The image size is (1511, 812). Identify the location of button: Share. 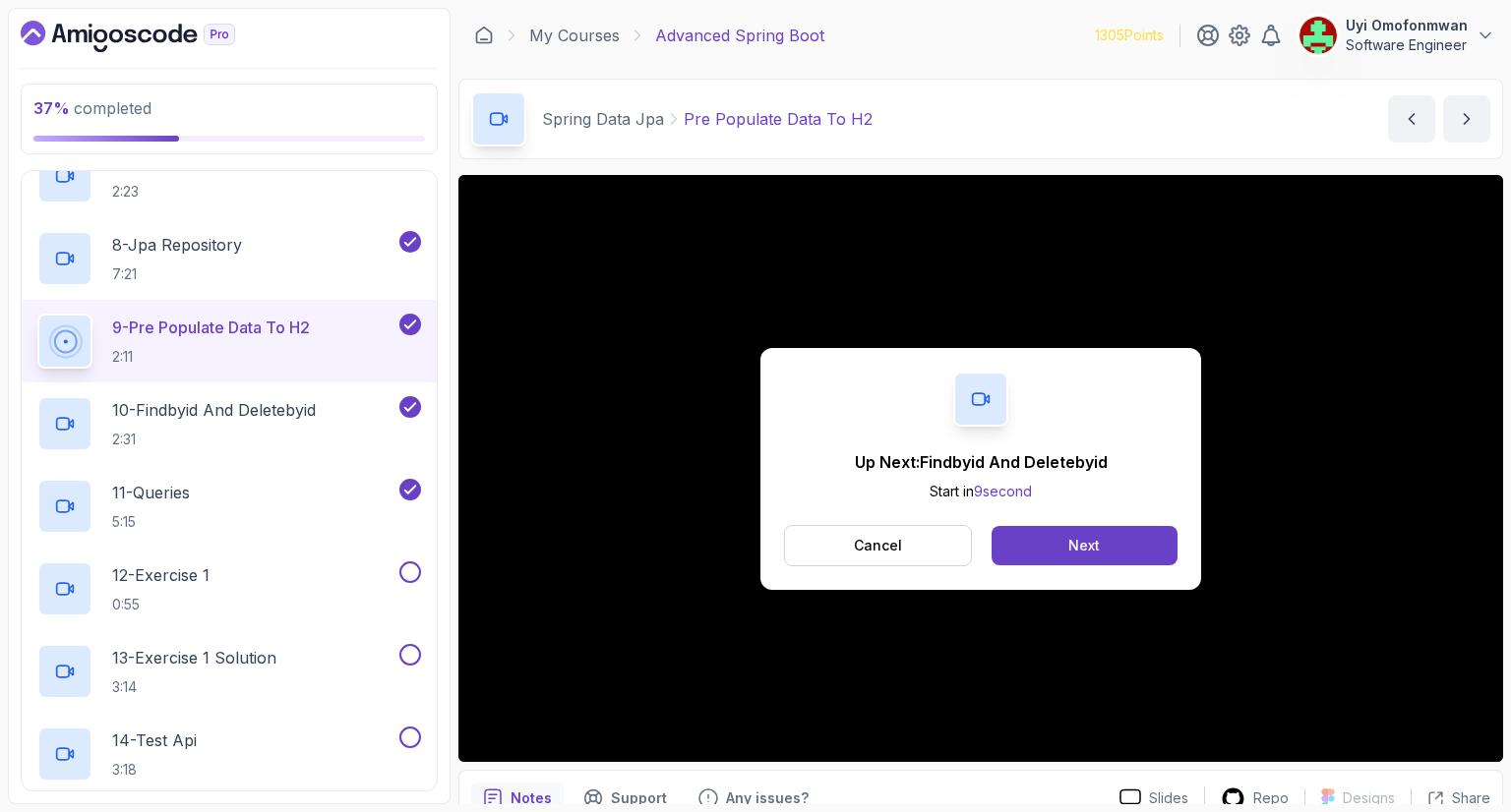
(1450, 799).